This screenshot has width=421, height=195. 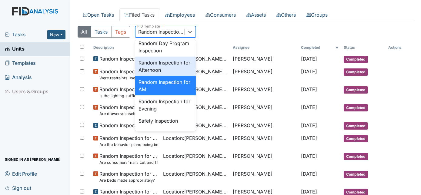 What do you see at coordinates (221, 15) in the screenshot?
I see `a: Consumers` at bounding box center [221, 15].